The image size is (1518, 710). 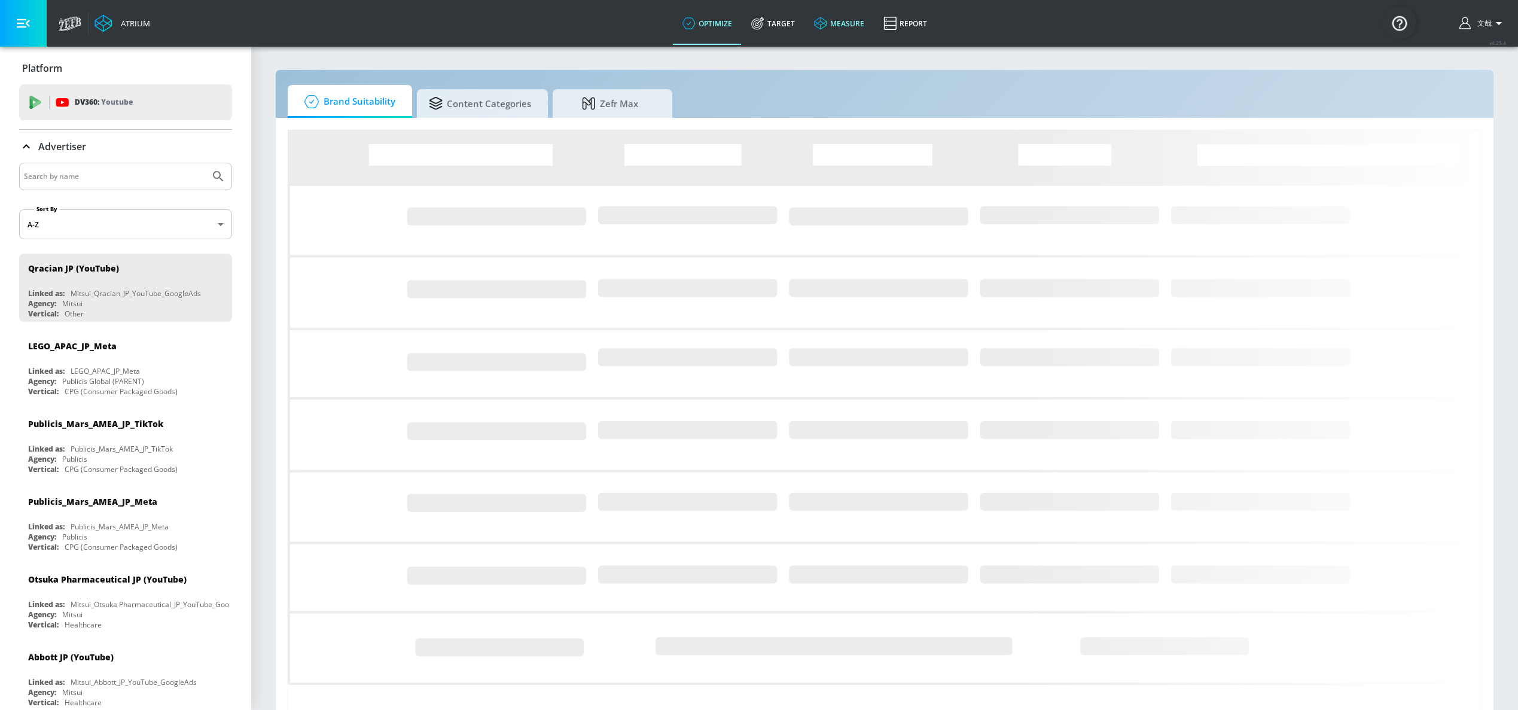 What do you see at coordinates (1483, 23) in the screenshot?
I see `button: 文哉` at bounding box center [1483, 23].